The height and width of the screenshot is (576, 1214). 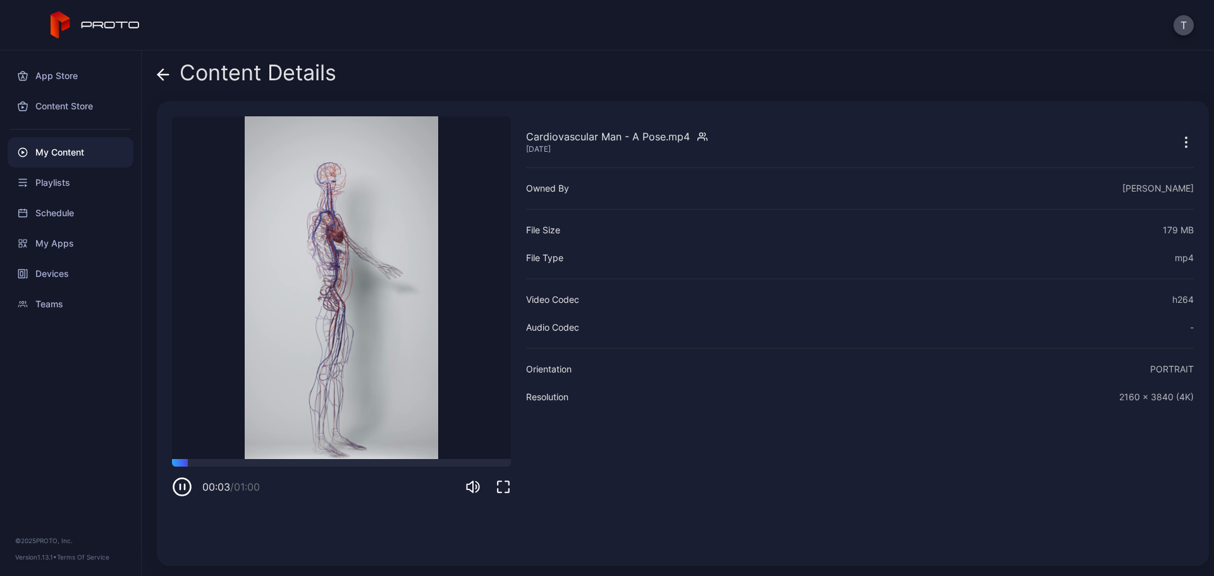 What do you see at coordinates (70, 76) in the screenshot?
I see `a: App Store` at bounding box center [70, 76].